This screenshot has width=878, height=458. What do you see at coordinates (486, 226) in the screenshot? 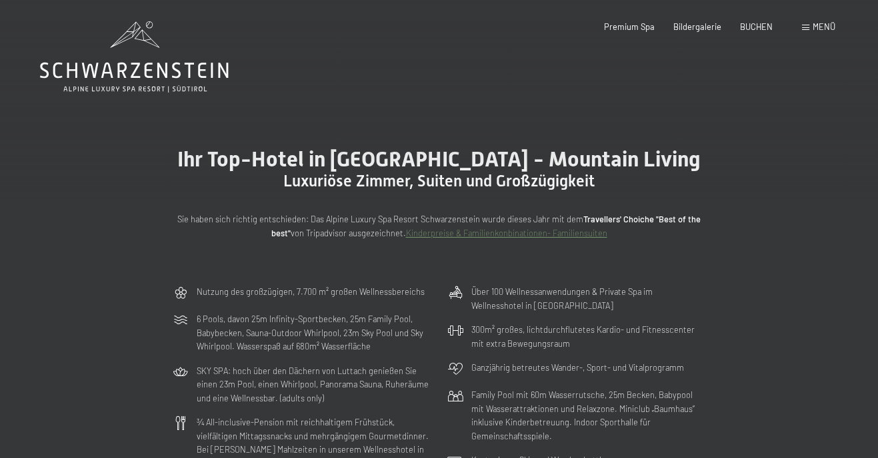
I see `strong: Travellers' Choiche "Best of the best"` at bounding box center [486, 226].